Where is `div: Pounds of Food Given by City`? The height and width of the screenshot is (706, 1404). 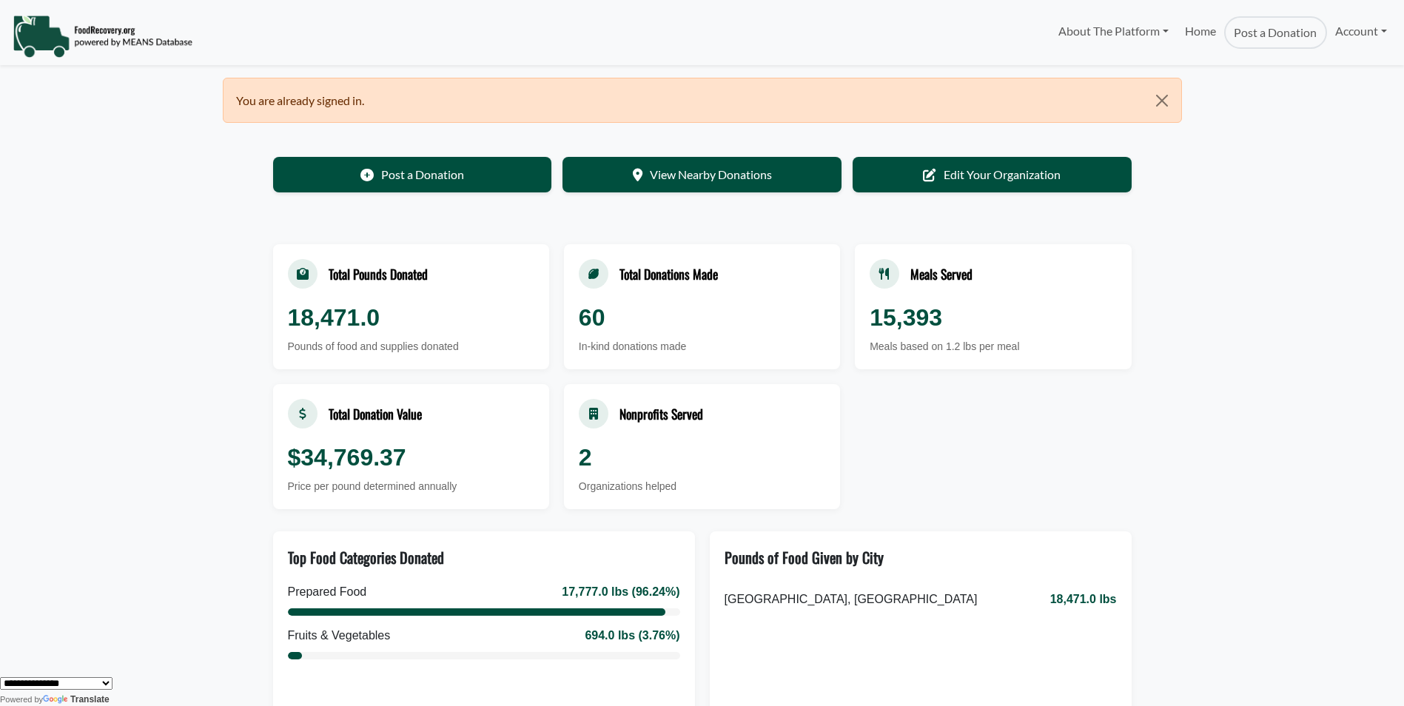
div: Pounds of Food Given by City is located at coordinates (803, 557).